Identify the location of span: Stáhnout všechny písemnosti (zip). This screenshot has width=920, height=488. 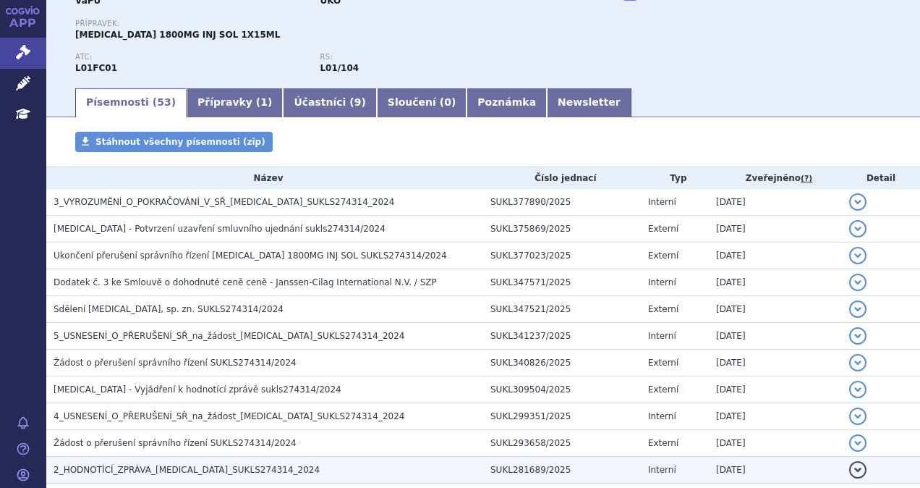
(180, 142).